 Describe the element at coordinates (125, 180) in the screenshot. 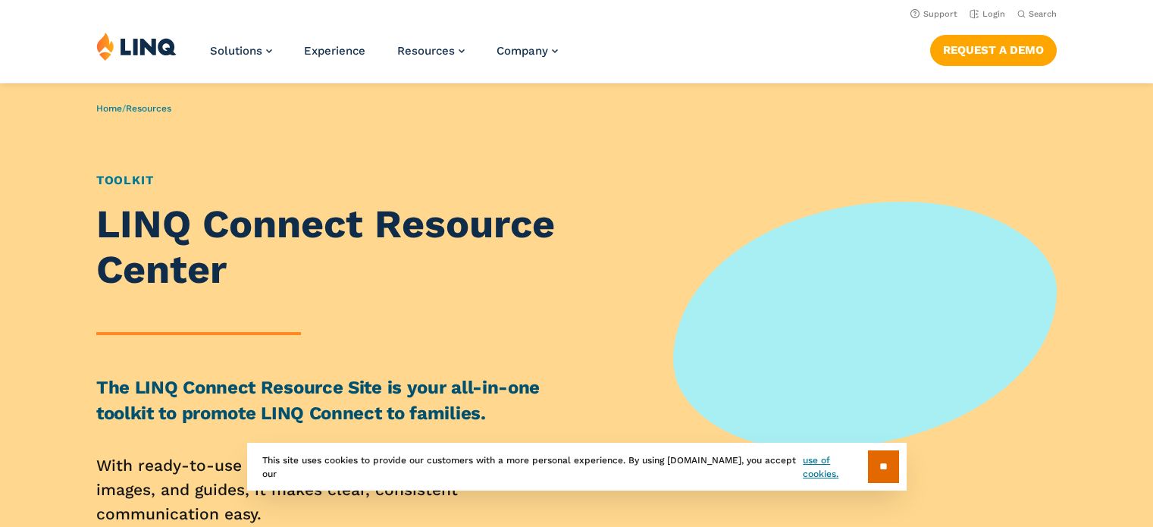

I see `a: Toolkit` at that location.